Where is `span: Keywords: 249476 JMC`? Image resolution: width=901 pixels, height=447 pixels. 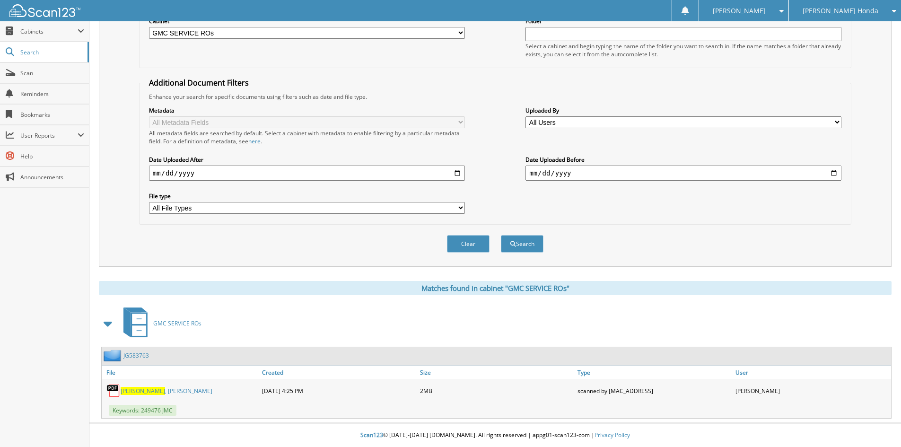
span: Keywords: 249476 JMC is located at coordinates (142, 410).